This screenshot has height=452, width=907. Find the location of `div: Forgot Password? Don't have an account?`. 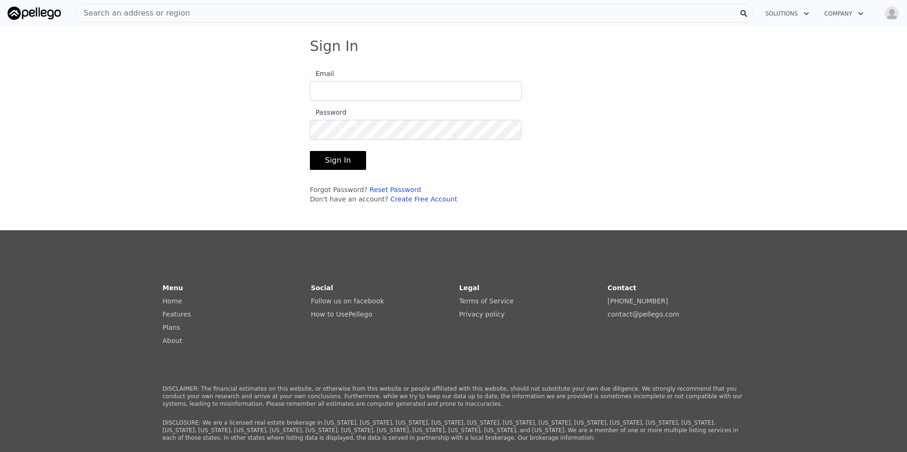

div: Forgot Password? Don't have an account? is located at coordinates (416, 195).